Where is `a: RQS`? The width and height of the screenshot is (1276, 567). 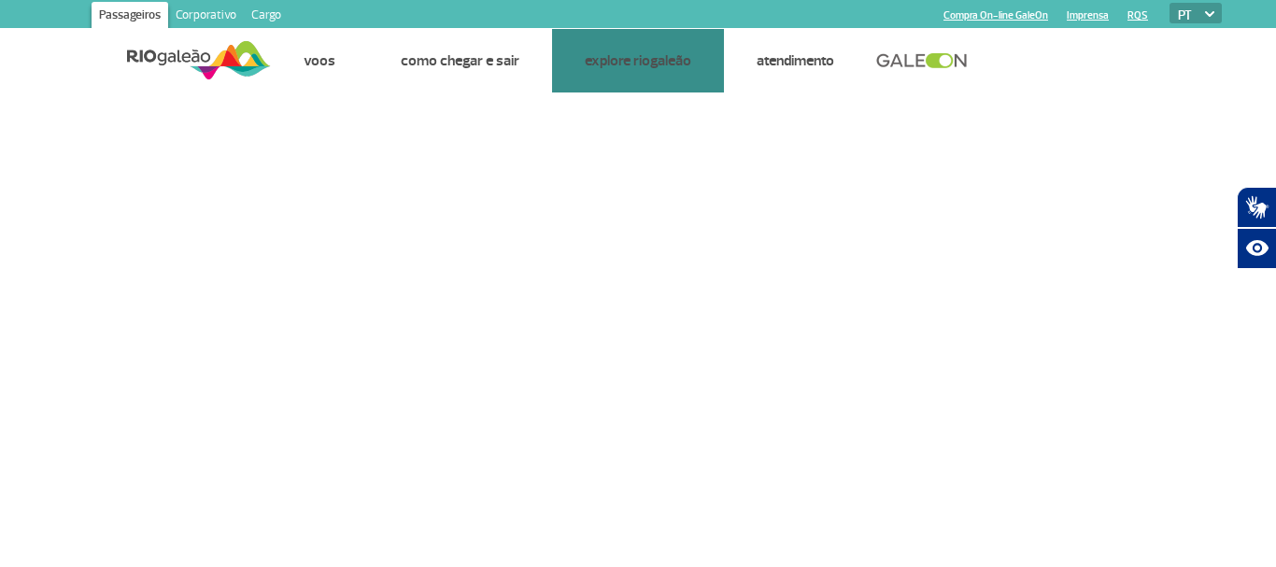 a: RQS is located at coordinates (1138, 15).